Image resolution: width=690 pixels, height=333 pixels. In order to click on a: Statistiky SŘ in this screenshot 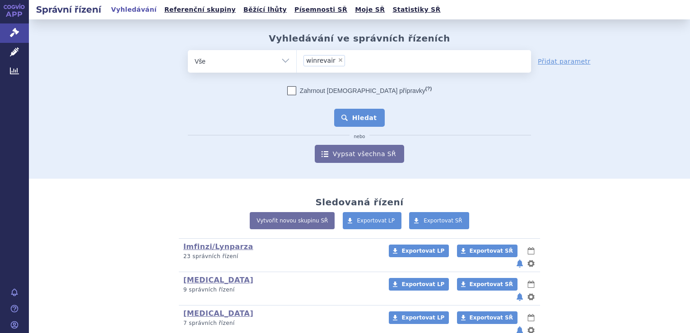, I will do `click(416, 9)`.